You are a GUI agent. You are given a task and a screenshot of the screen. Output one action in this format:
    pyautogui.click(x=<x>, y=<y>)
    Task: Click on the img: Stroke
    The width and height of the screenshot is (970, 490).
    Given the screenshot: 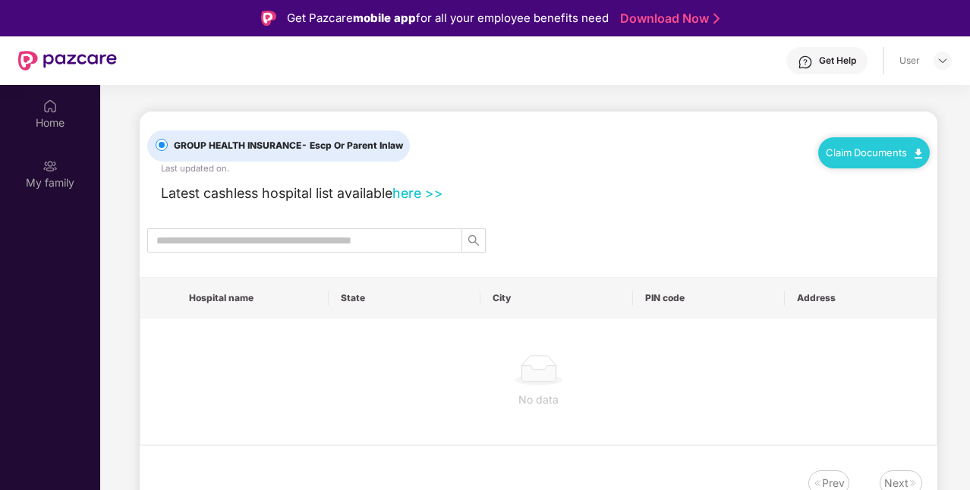 What is the action you would take?
    pyautogui.click(x=716, y=18)
    